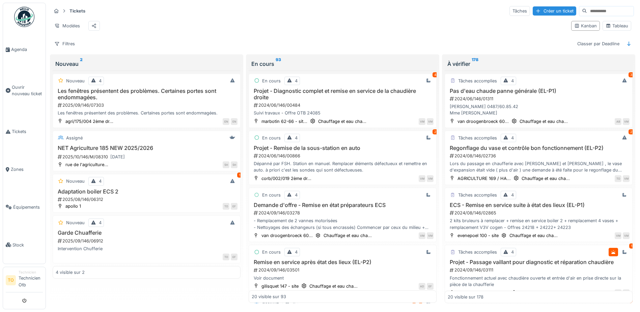 Image resolution: width=640 pixels, height=312 pixels. What do you see at coordinates (24, 17) in the screenshot?
I see `img: Badge_color-CXgf-gQk.svg` at bounding box center [24, 17].